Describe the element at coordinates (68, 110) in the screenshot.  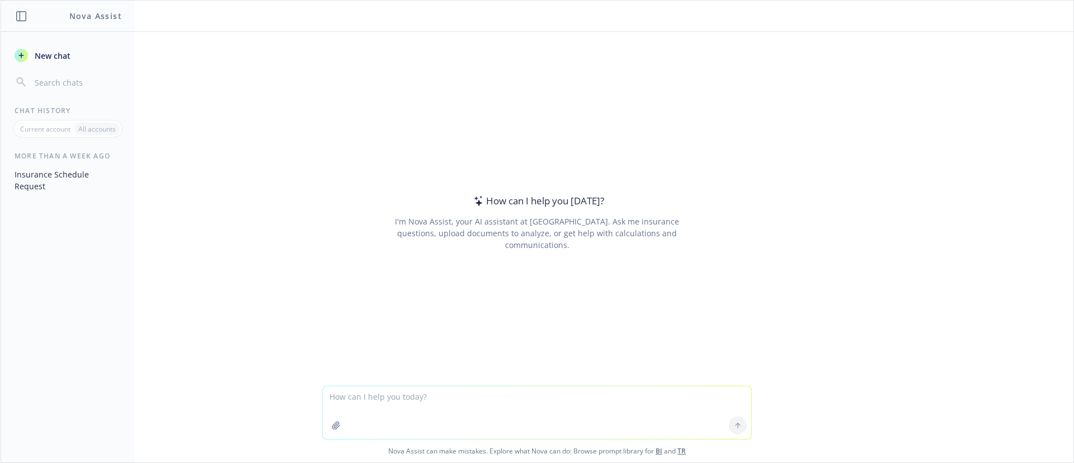
I see `div: Chat History` at that location.